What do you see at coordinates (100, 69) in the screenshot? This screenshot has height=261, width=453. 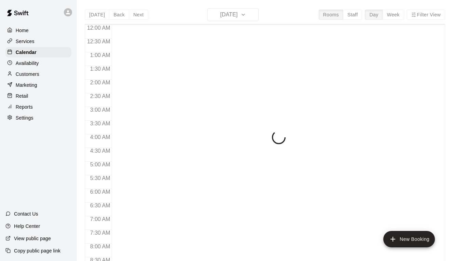 I see `span: 1:30 AM` at bounding box center [100, 69].